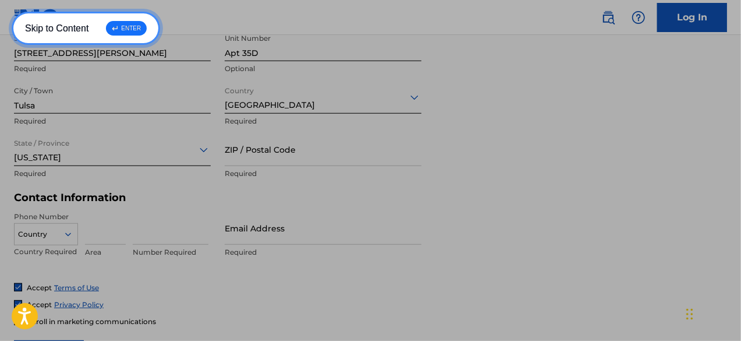 The height and width of the screenshot is (341, 741). What do you see at coordinates (36, 17) in the screenshot?
I see `img: MLC Logo` at bounding box center [36, 17].